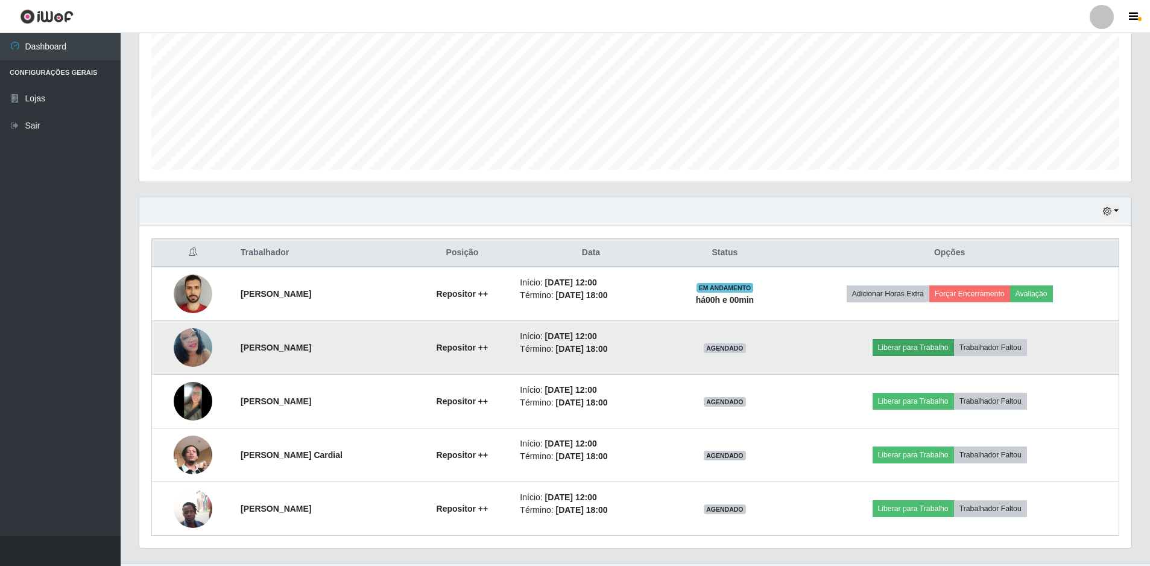 The height and width of the screenshot is (566, 1150). Describe the element at coordinates (1031, 294) in the screenshot. I see `button: Avaliação` at that location.